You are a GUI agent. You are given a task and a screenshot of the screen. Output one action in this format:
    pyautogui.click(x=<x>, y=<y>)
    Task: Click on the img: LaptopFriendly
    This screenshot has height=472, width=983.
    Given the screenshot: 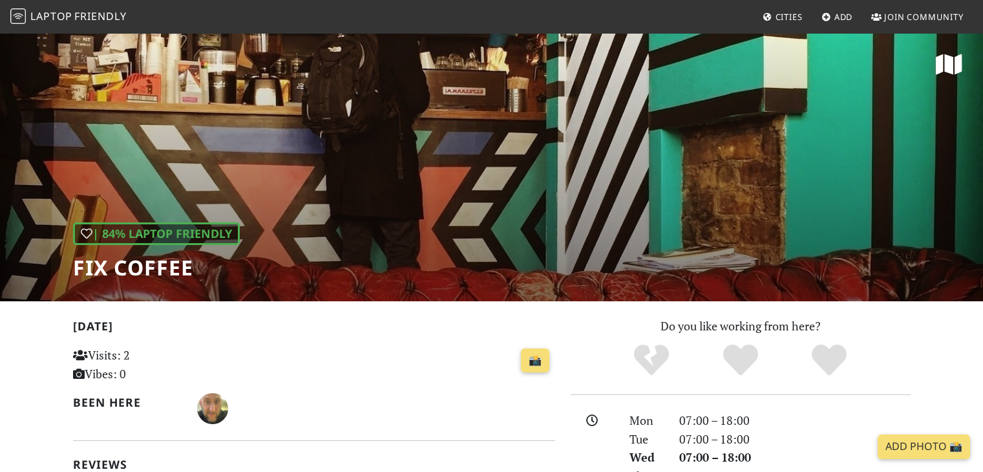 What is the action you would take?
    pyautogui.click(x=18, y=16)
    